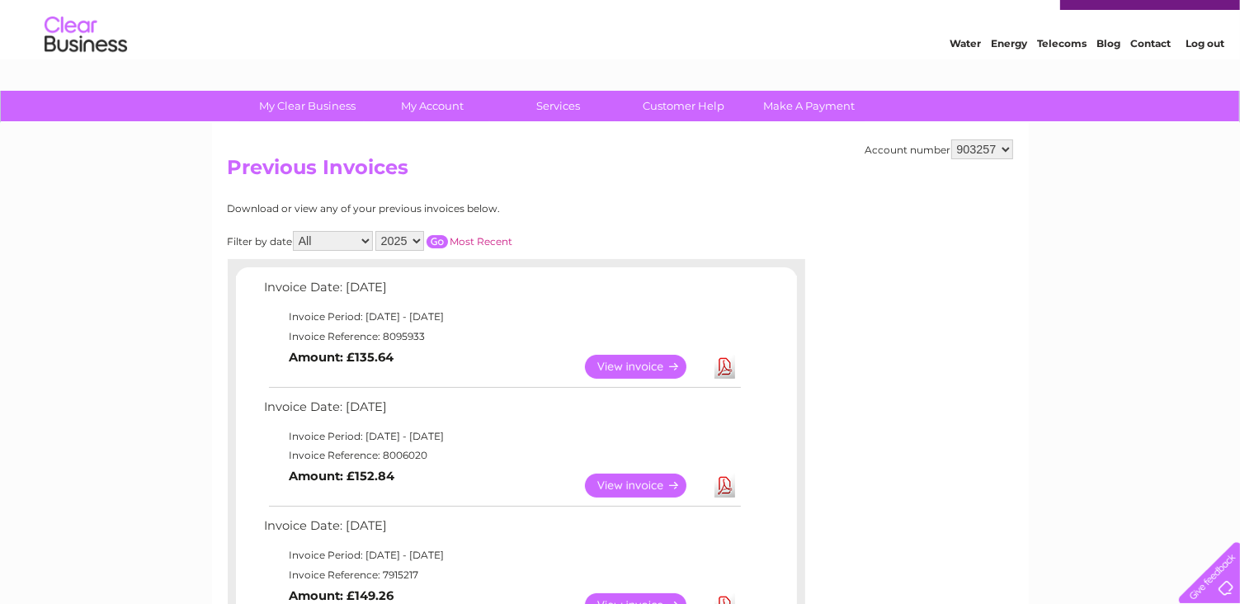  Describe the element at coordinates (342, 476) in the screenshot. I see `b: Amount: £152.84` at that location.